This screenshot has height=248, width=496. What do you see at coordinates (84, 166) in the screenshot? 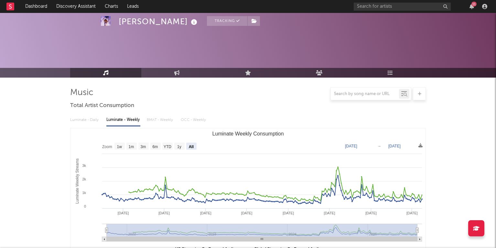
I see `text: 3k` at bounding box center [84, 166].